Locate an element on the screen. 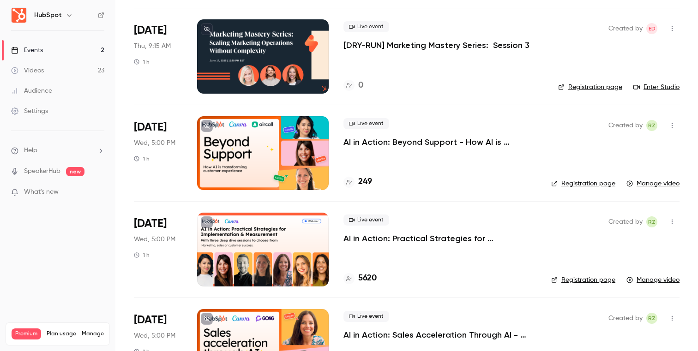  span: Help is located at coordinates (30, 150).